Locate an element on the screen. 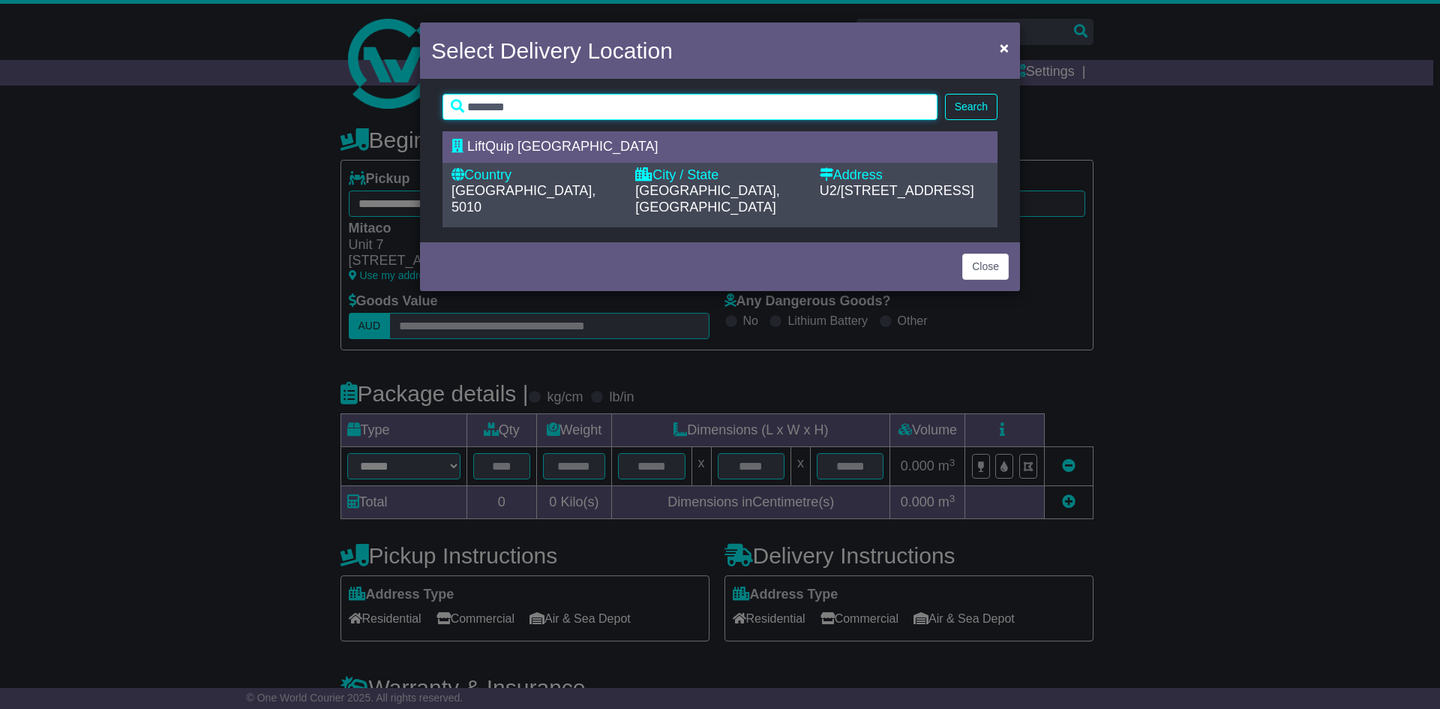 This screenshot has width=1440, height=709. div: Address is located at coordinates (904, 176).